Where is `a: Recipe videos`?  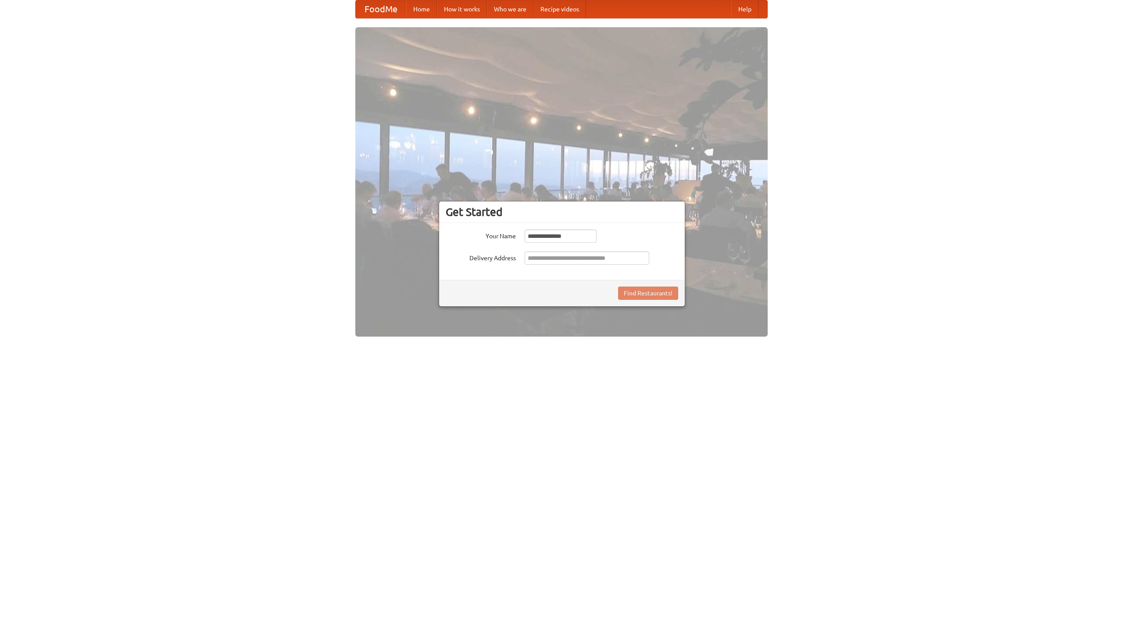
a: Recipe videos is located at coordinates (560, 9).